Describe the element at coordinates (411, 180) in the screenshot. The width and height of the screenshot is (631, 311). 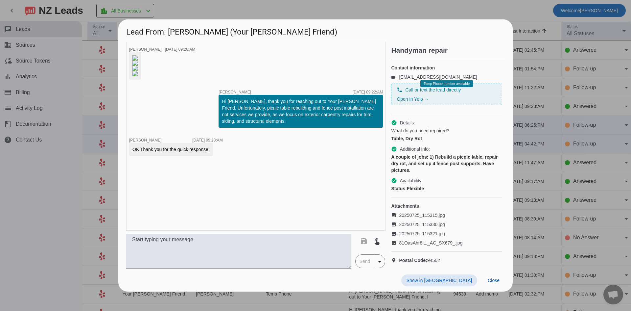
I see `span: Availability:` at that location.